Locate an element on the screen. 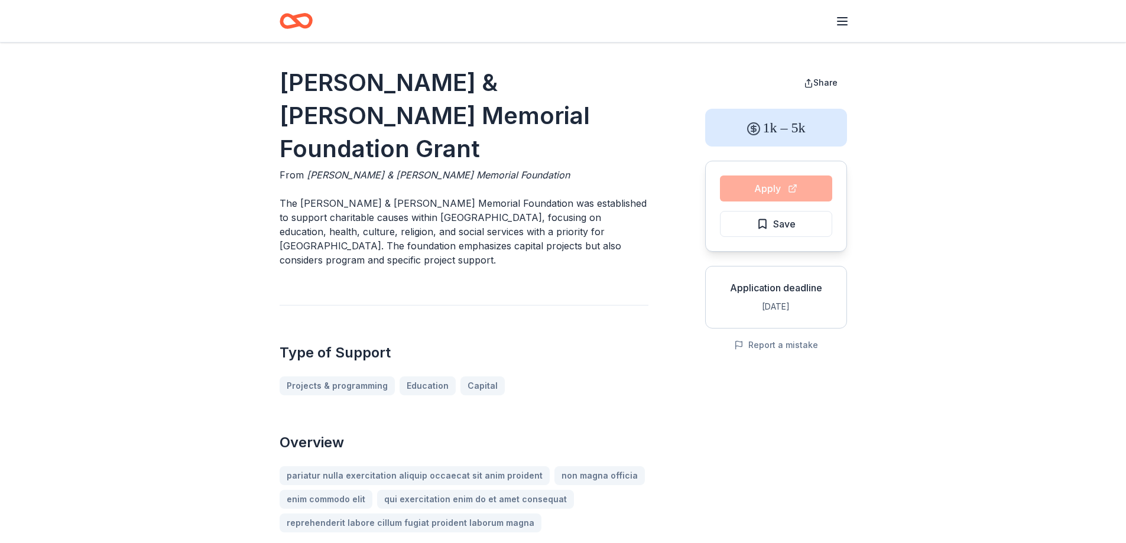 This screenshot has width=1126, height=543. button: Save is located at coordinates (776, 224).